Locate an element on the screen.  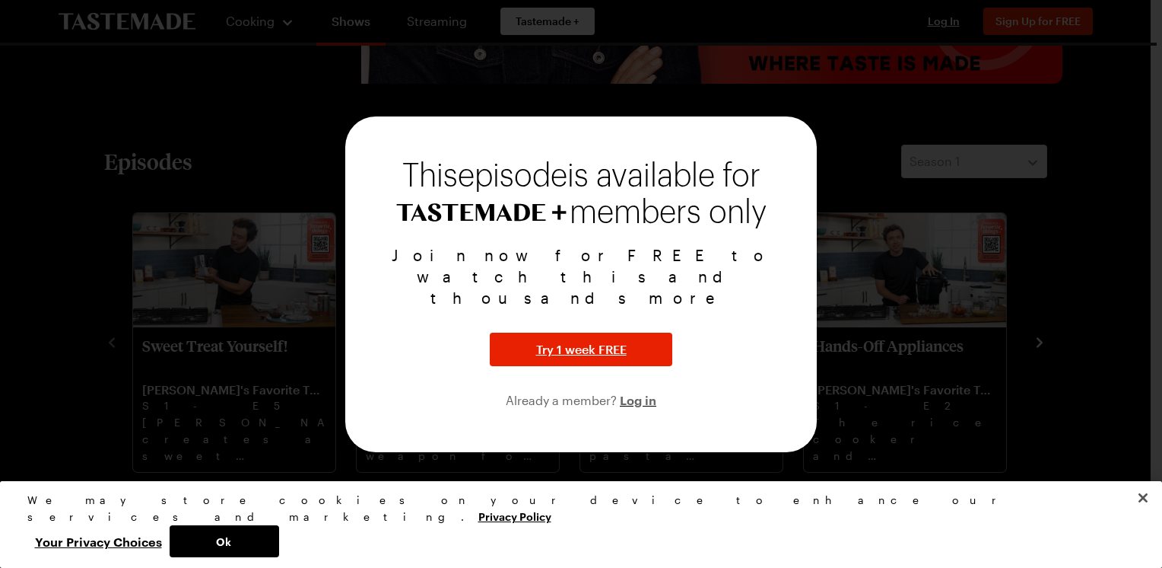
span: Already a member? is located at coordinates (563, 399).